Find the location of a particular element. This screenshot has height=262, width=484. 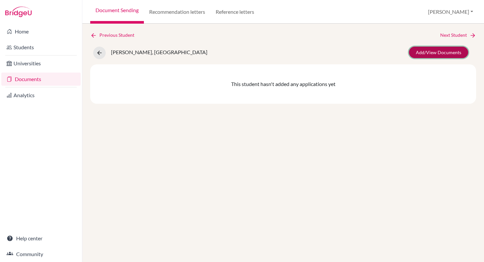

a: Next Student is located at coordinates (458, 35).